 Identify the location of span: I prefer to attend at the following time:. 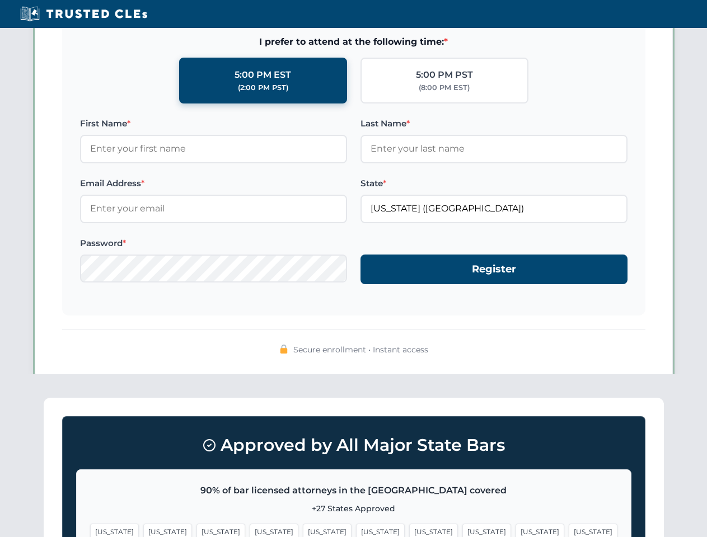
(354, 42).